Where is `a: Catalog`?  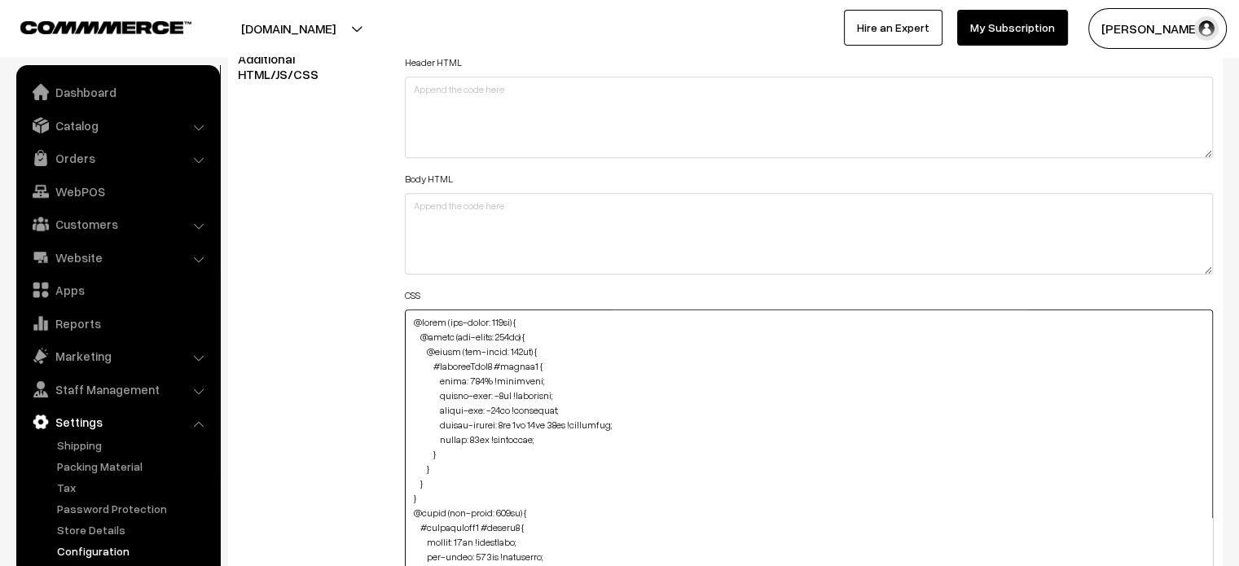 a: Catalog is located at coordinates (117, 125).